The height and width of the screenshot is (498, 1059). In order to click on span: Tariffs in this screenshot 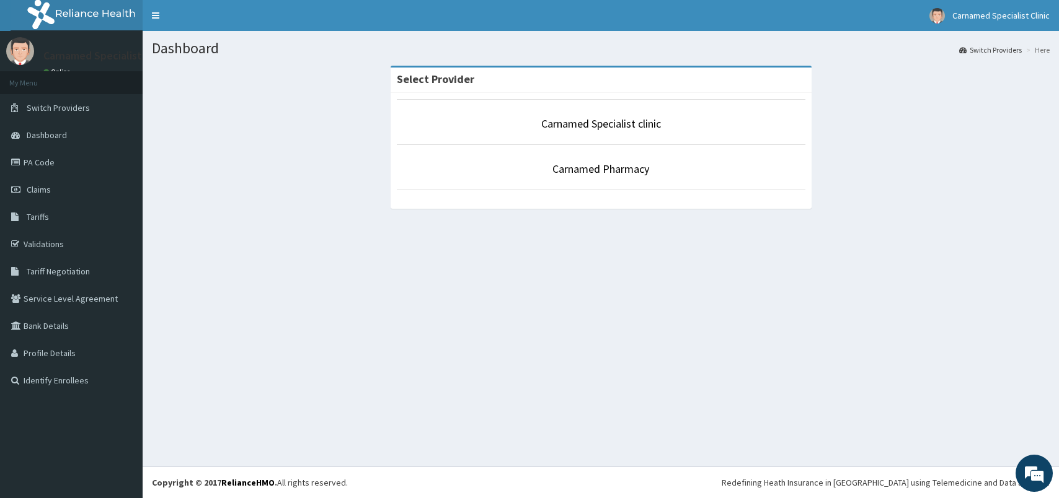, I will do `click(38, 217)`.